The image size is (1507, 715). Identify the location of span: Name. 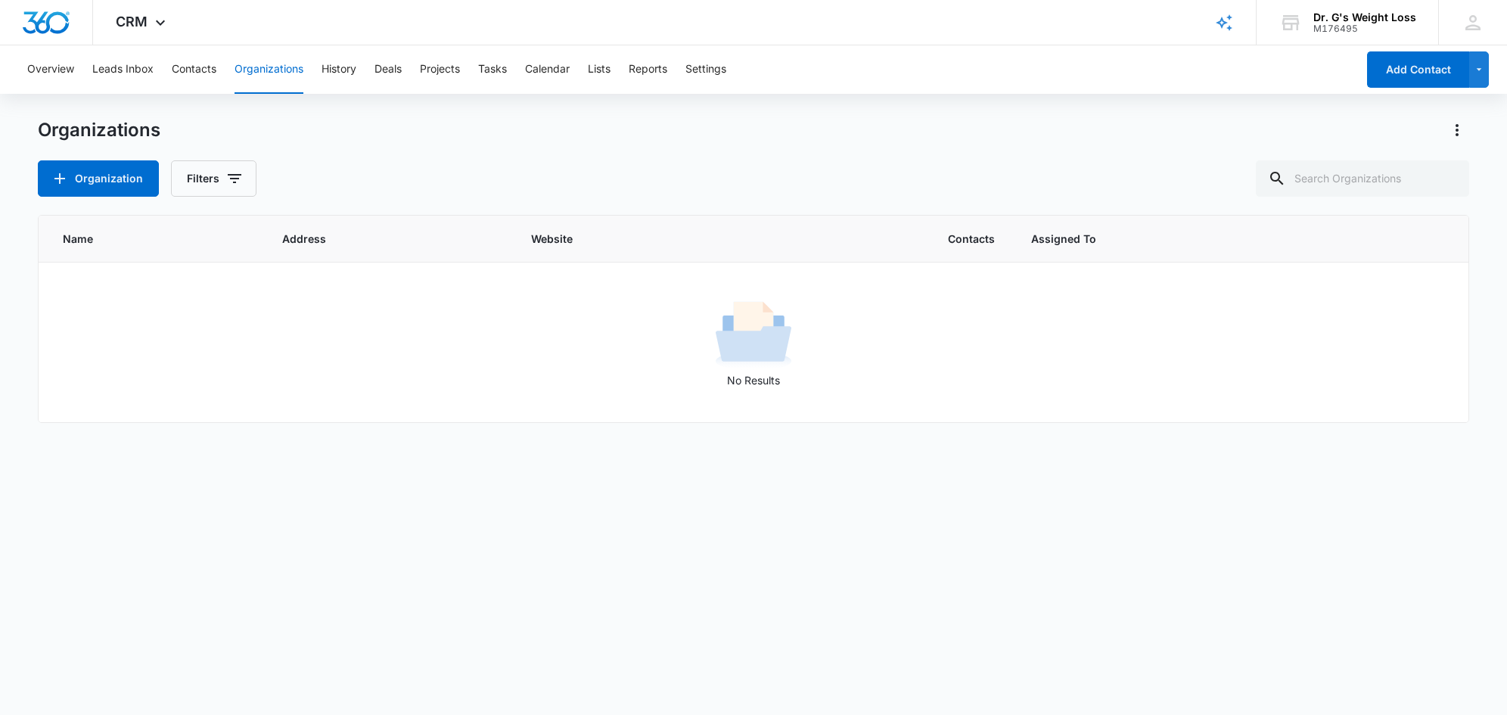
(154, 238).